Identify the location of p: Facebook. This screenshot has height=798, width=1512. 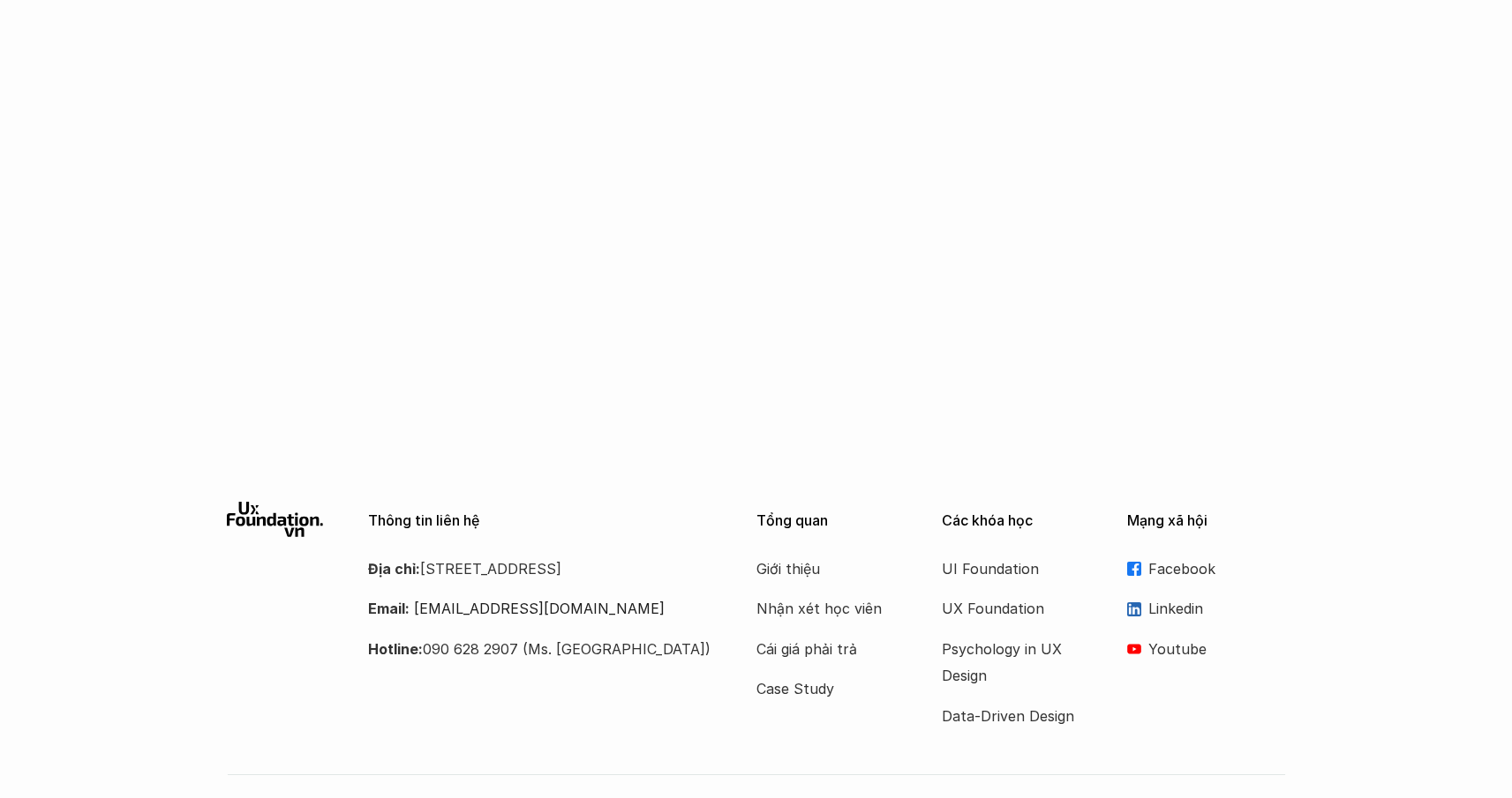
(1217, 569).